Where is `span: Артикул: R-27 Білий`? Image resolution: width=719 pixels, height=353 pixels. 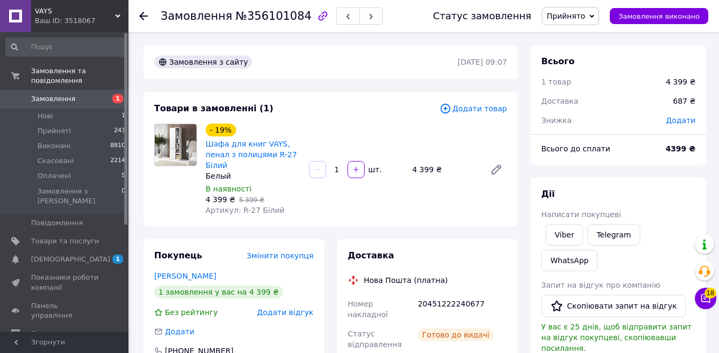
span: Артикул: R-27 Білий is located at coordinates (245, 210).